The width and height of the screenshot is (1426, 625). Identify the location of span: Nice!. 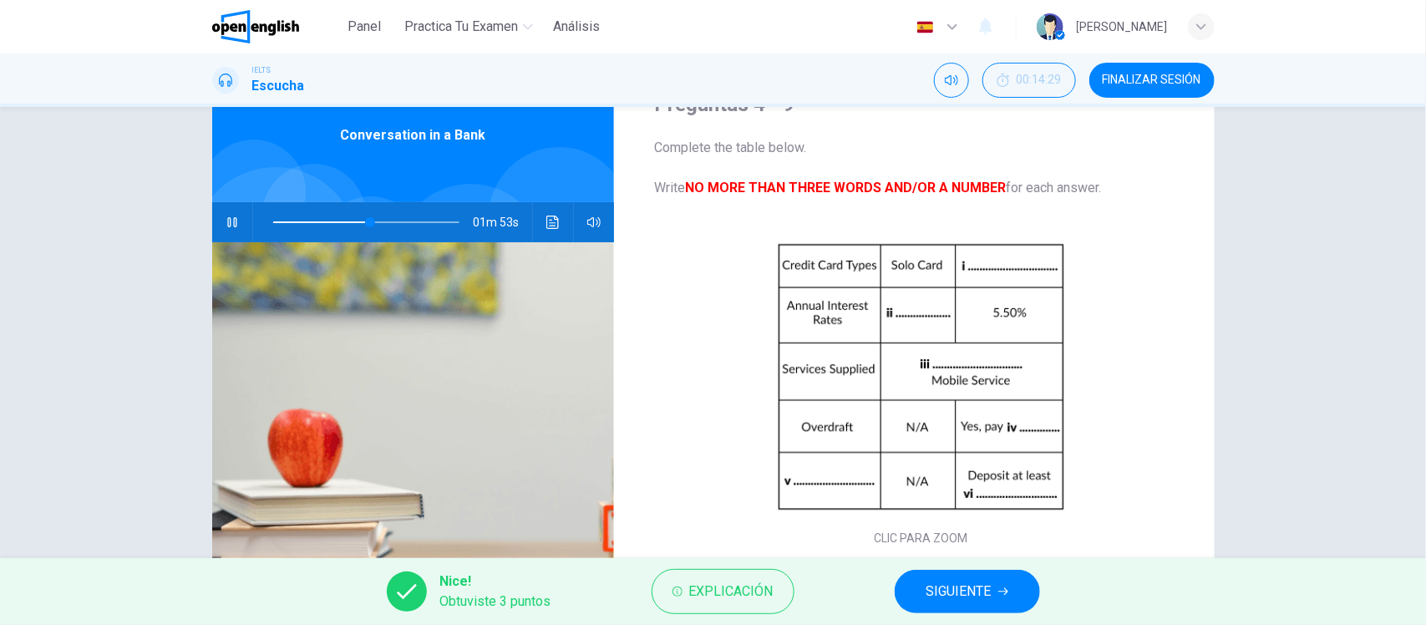
(495, 581).